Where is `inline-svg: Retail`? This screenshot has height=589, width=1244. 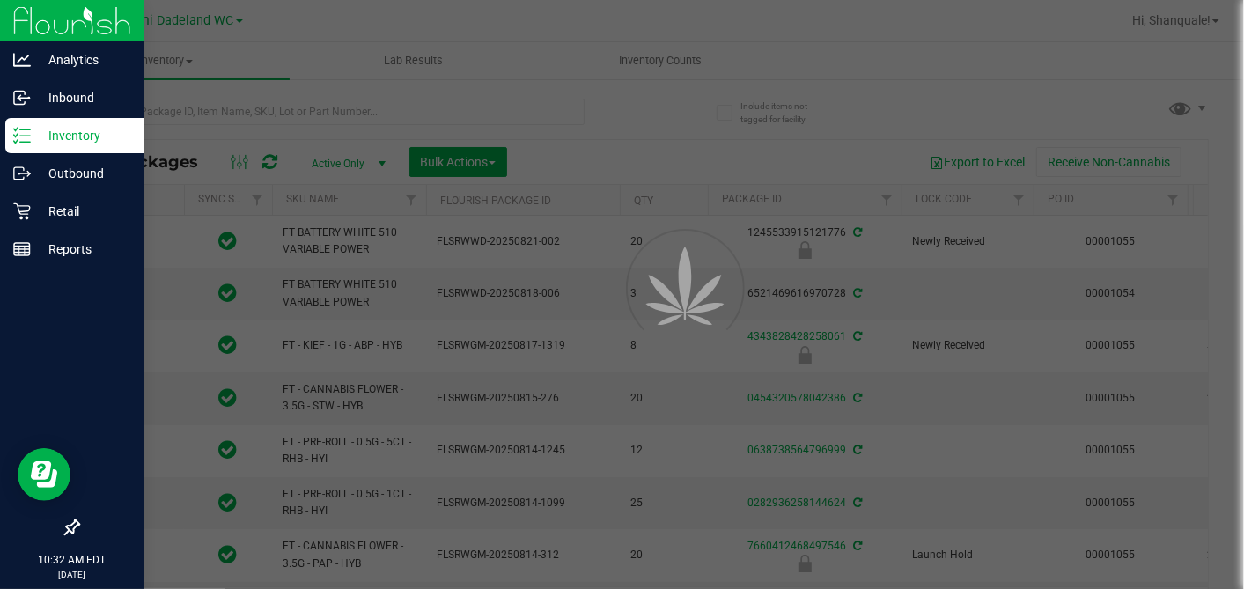 inline-svg: Retail is located at coordinates (22, 211).